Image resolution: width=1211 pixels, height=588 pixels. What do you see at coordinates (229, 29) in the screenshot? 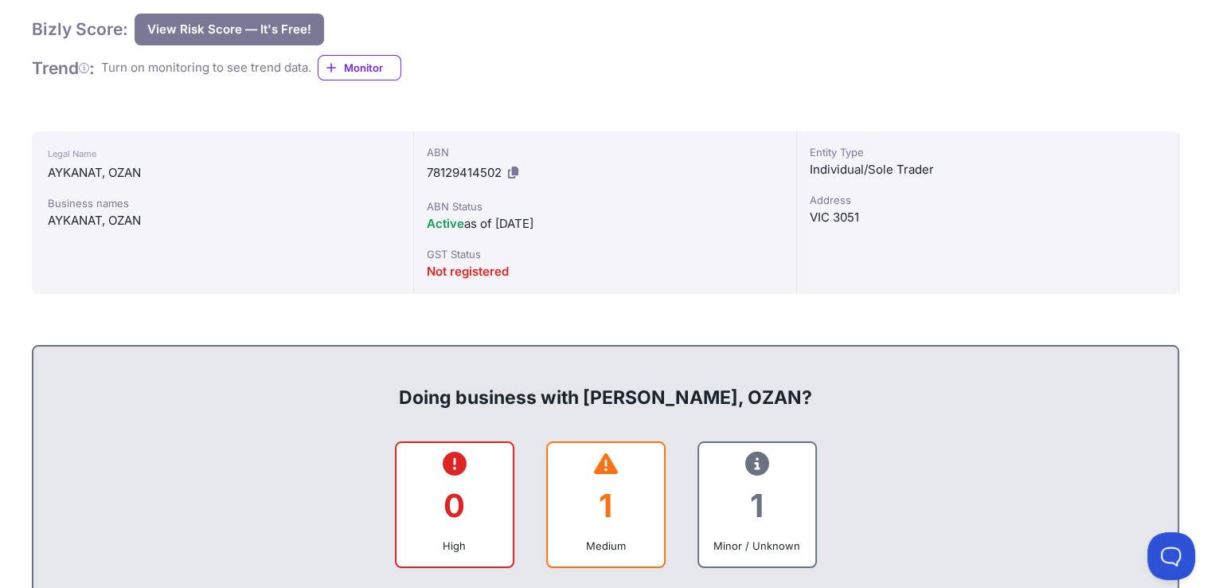
I see `button: View Risk Score — It's Free!` at bounding box center [229, 29].